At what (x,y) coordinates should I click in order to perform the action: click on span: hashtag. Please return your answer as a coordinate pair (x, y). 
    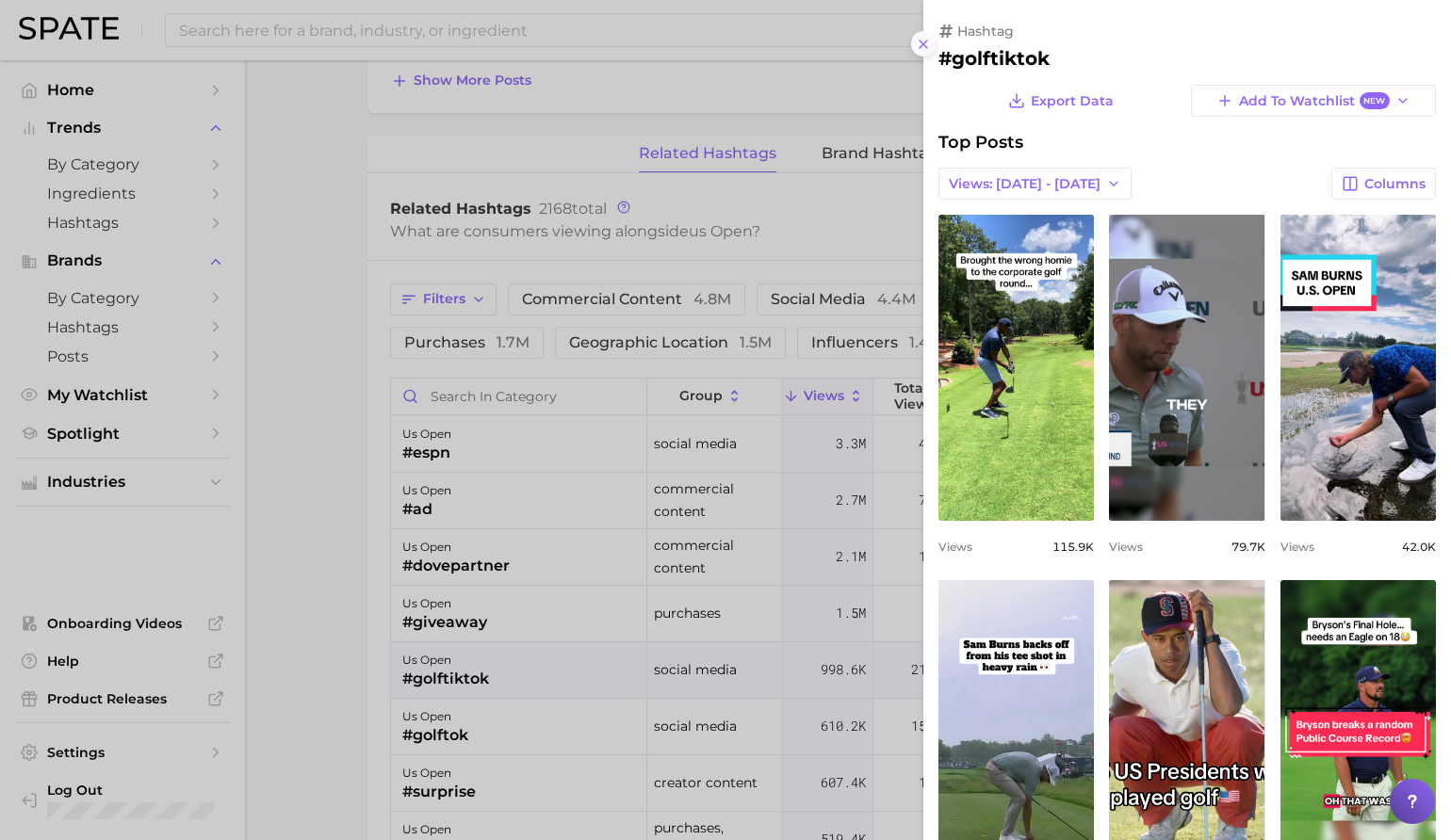
    Looking at the image, I should click on (986, 31).